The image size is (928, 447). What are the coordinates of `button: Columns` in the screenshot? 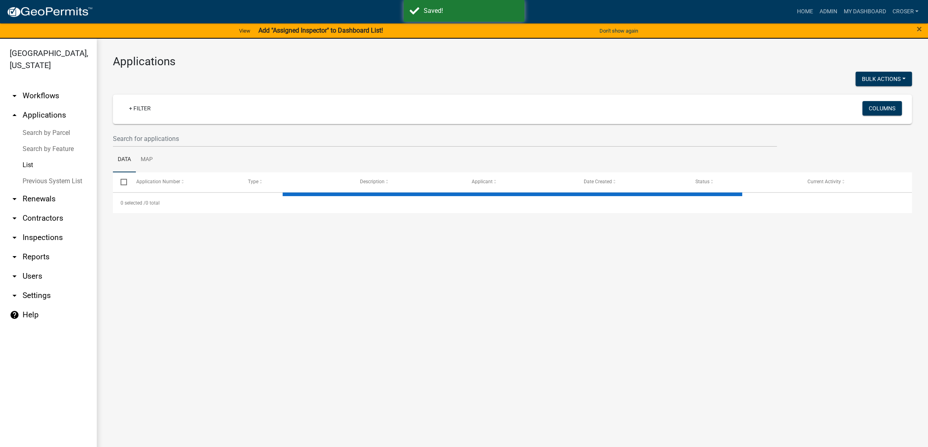 It's located at (882, 108).